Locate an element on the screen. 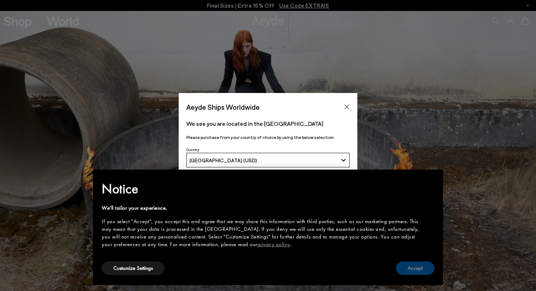 This screenshot has height=291, width=536. span: Country is located at coordinates (193, 149).